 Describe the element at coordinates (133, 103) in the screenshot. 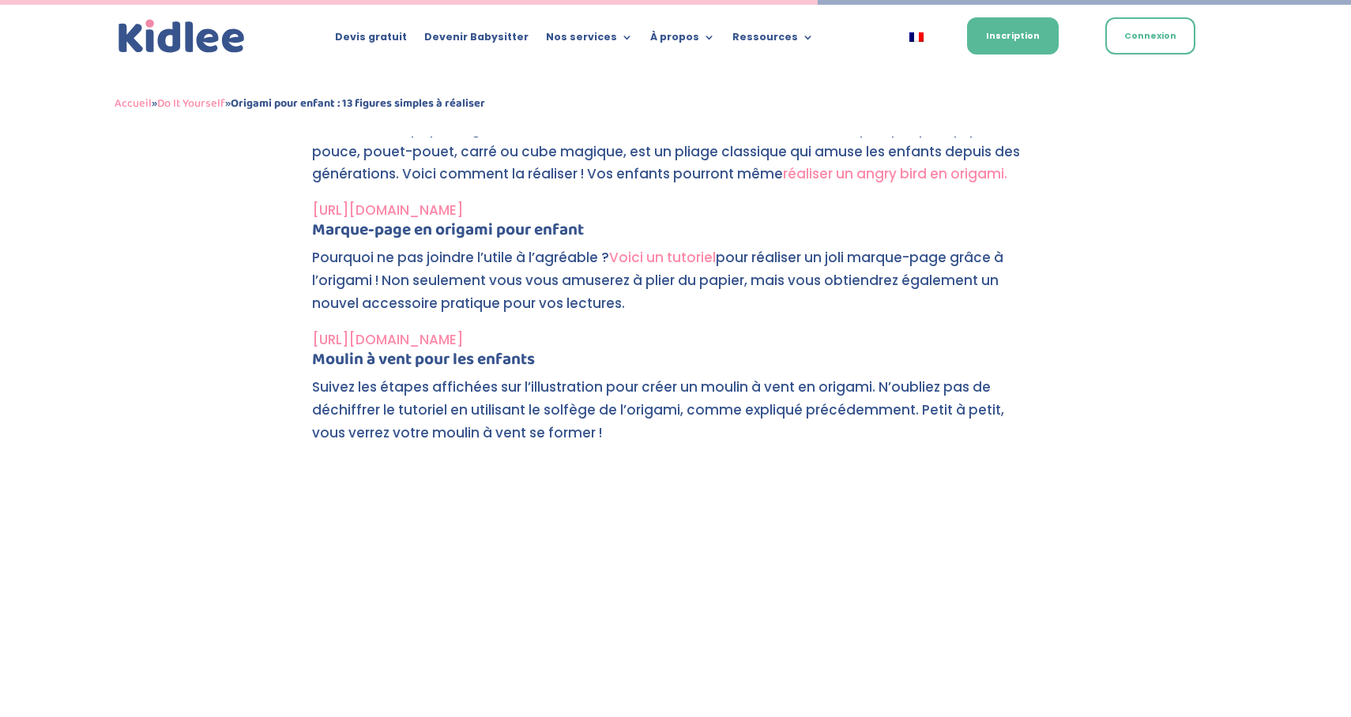

I see `a: Accueil` at that location.